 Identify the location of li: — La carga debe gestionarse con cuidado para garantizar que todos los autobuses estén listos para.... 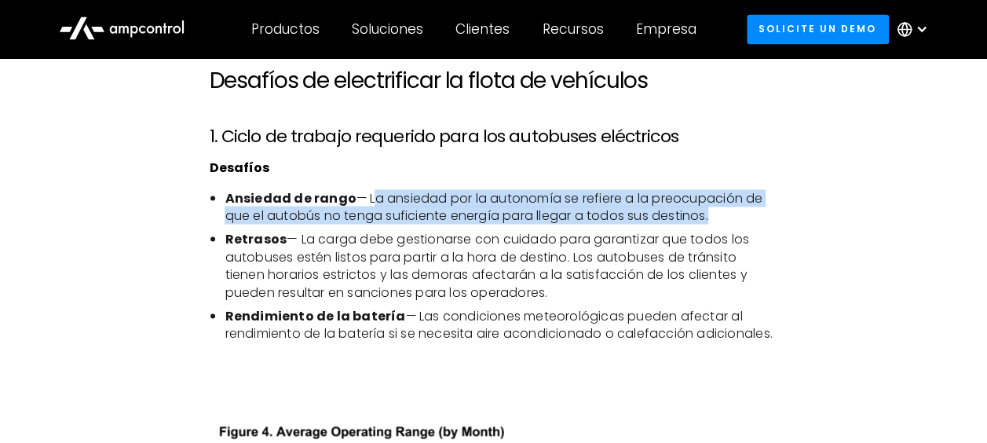
(501, 265).